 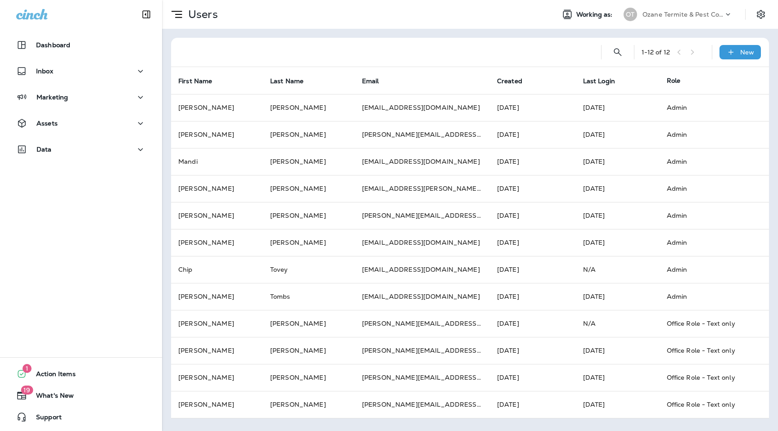 I want to click on span: Support, so click(x=44, y=419).